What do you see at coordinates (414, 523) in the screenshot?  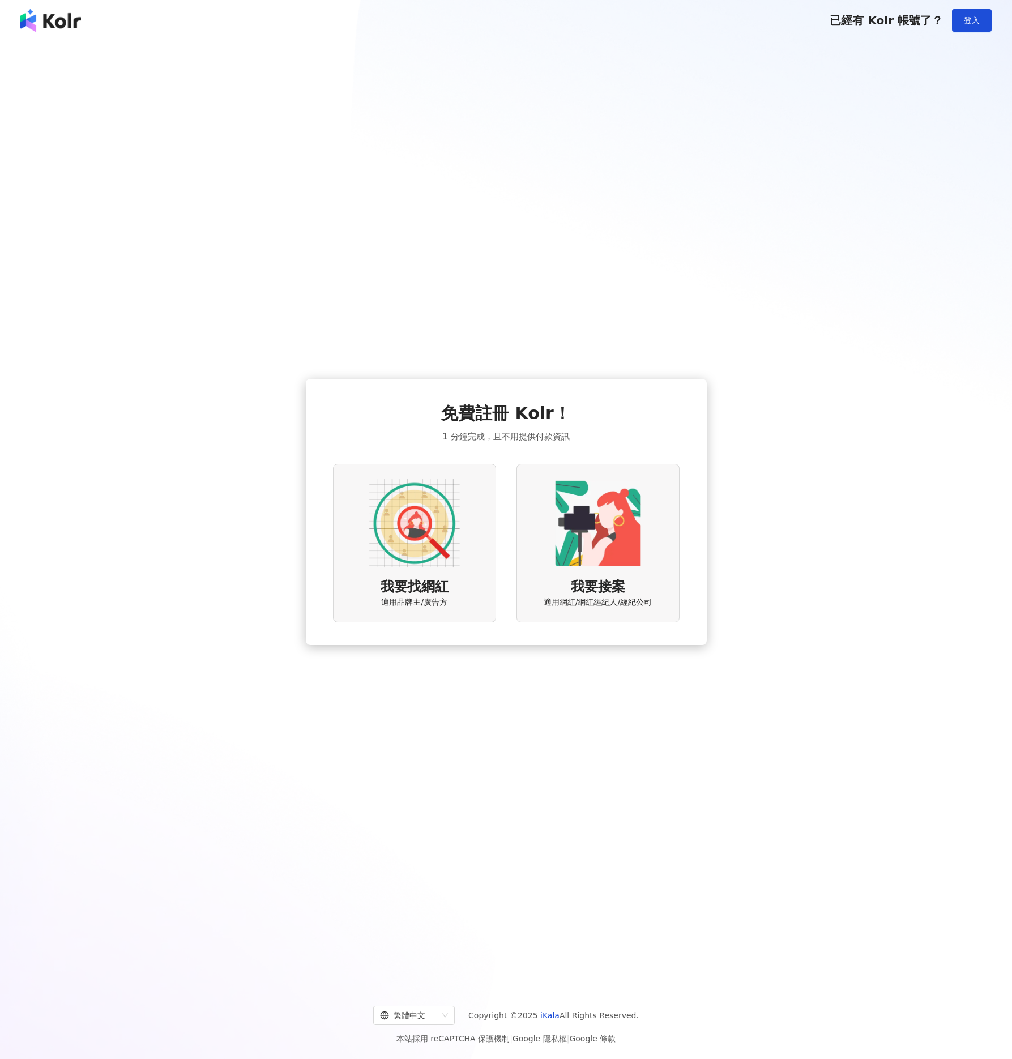 I see `img: AD identity option` at bounding box center [414, 523].